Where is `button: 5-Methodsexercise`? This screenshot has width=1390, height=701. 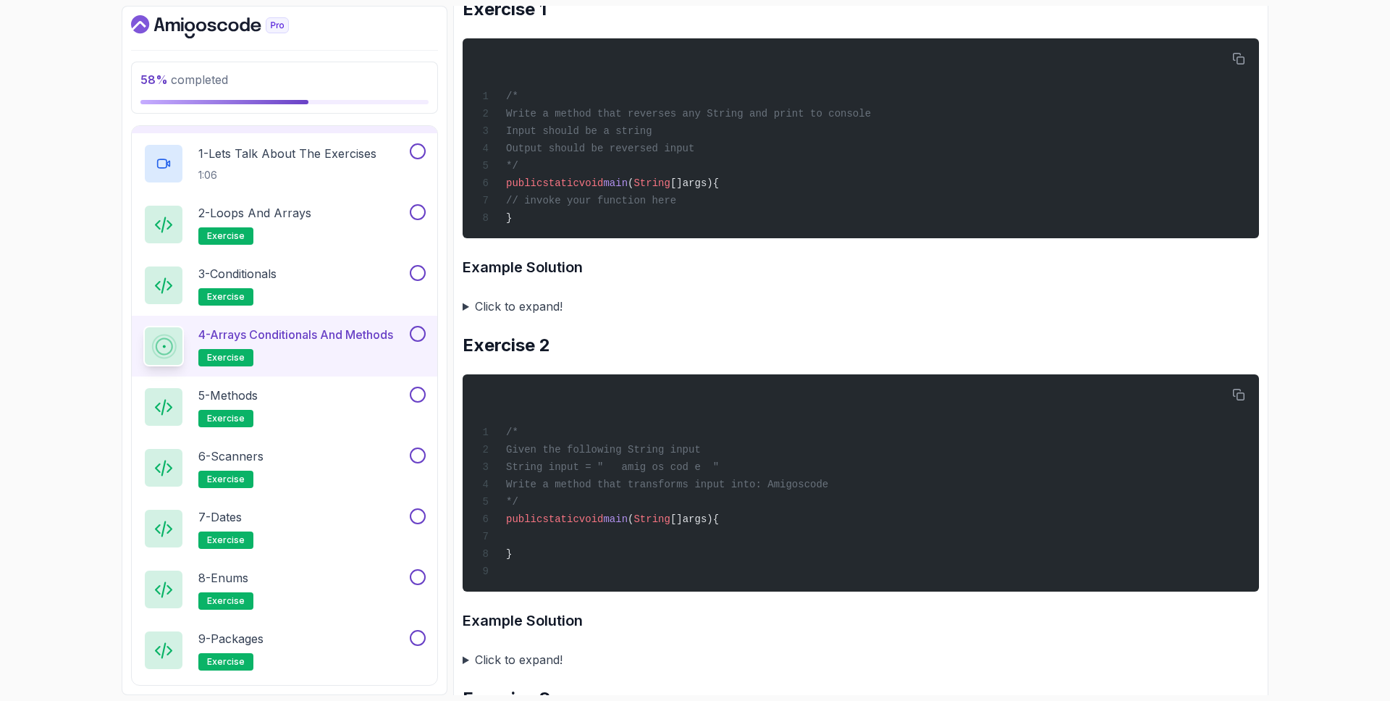 button: 5-Methodsexercise is located at coordinates (284, 407).